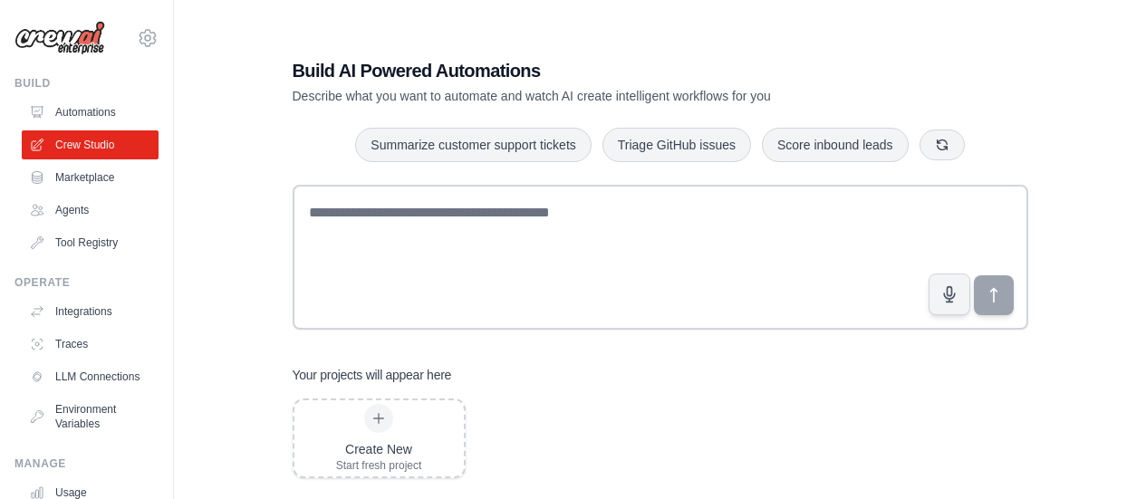  I want to click on button: Get new suggestions, so click(942, 145).